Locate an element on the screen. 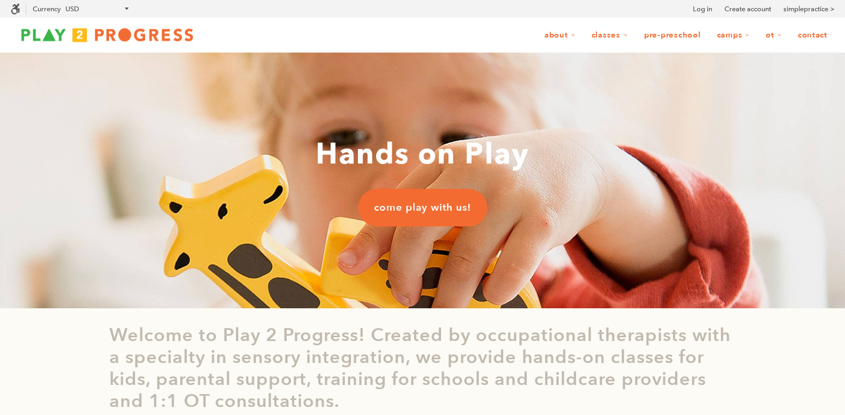 This screenshot has height=415, width=845. a: Classes is located at coordinates (609, 35).